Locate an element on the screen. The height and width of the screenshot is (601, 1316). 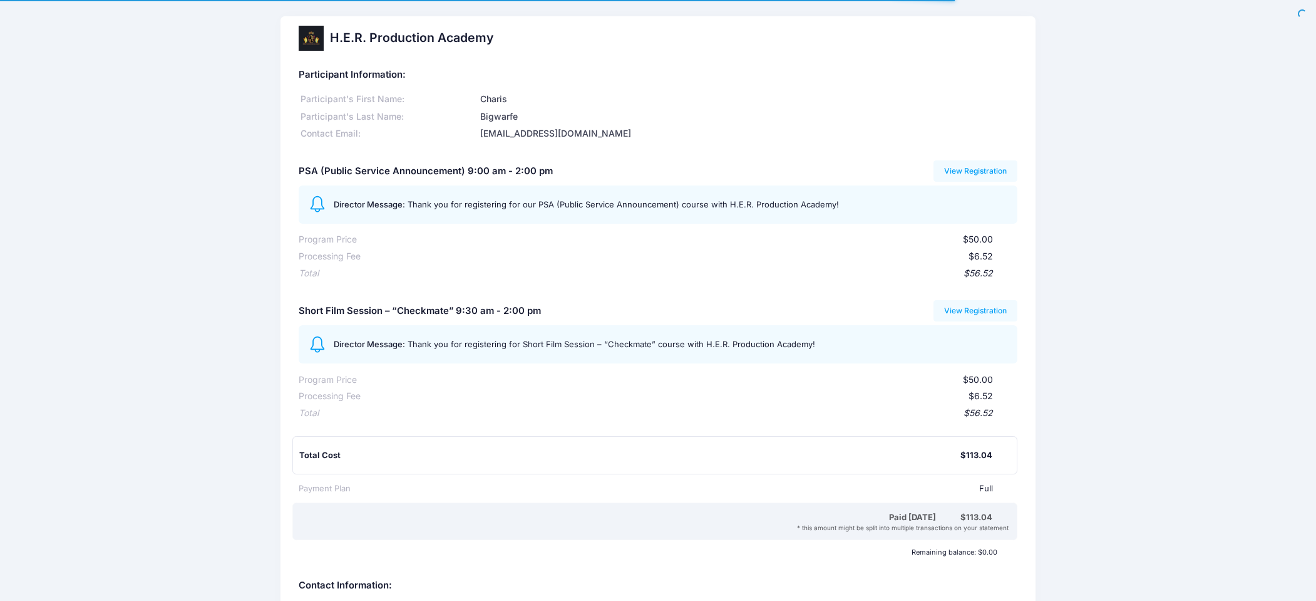
div: Payment Plan is located at coordinates (324, 488).